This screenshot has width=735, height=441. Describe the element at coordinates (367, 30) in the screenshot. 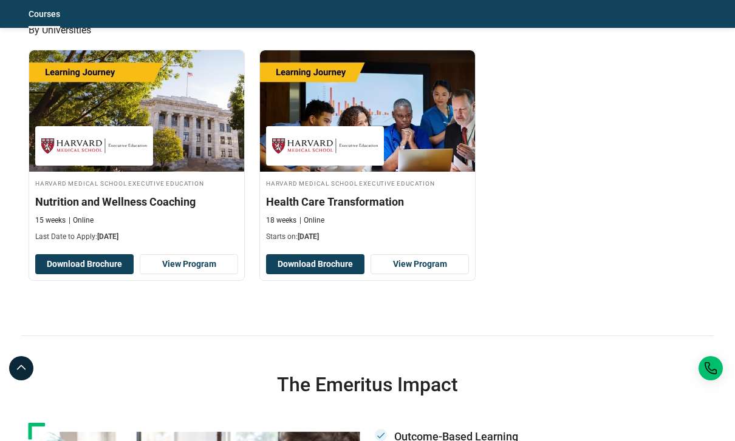

I see `p: By Universities` at that location.